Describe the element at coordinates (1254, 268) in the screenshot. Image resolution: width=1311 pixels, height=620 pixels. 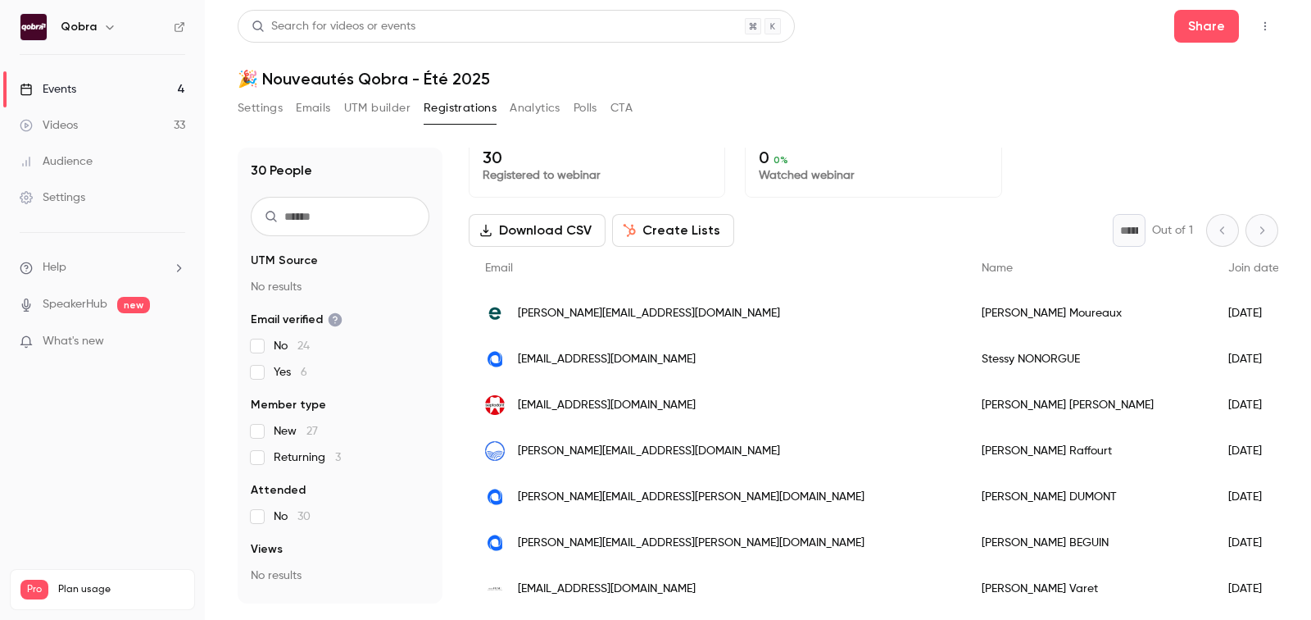
I see `span: Join date` at that location.